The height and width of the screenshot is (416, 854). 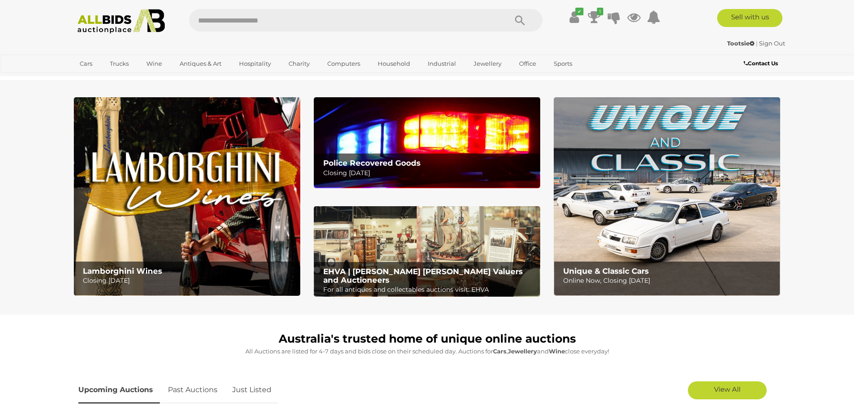 What do you see at coordinates (252, 390) in the screenshot?
I see `a: Just Listed` at bounding box center [252, 390].